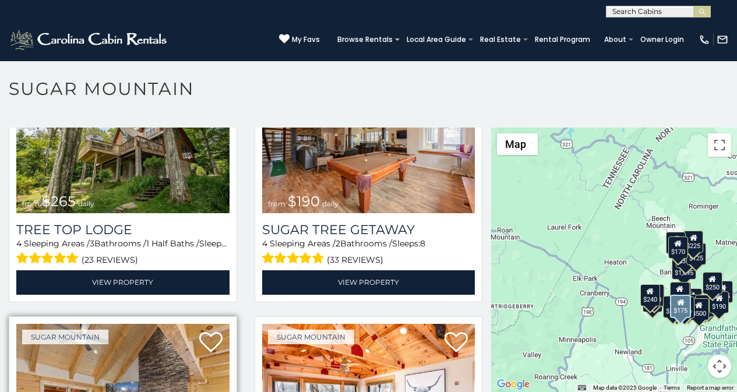 This screenshot has width=737, height=392. What do you see at coordinates (369, 230) in the screenshot?
I see `a: Sugar Tree Getaway` at bounding box center [369, 230].